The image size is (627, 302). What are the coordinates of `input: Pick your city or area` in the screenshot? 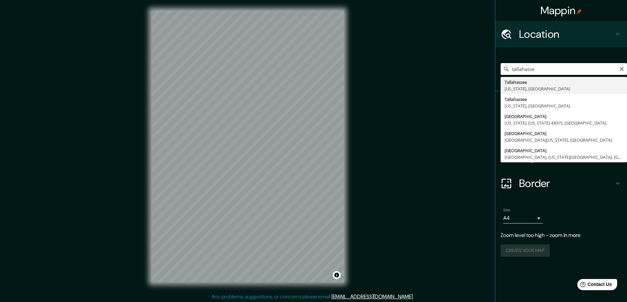 It's located at (564, 69).